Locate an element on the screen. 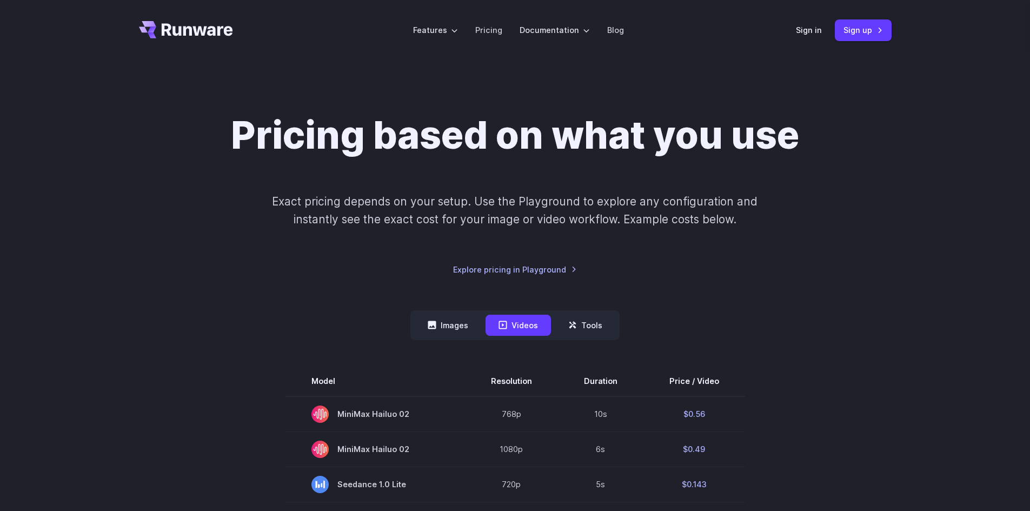 The width and height of the screenshot is (1030, 511). a: Blog is located at coordinates (615, 30).